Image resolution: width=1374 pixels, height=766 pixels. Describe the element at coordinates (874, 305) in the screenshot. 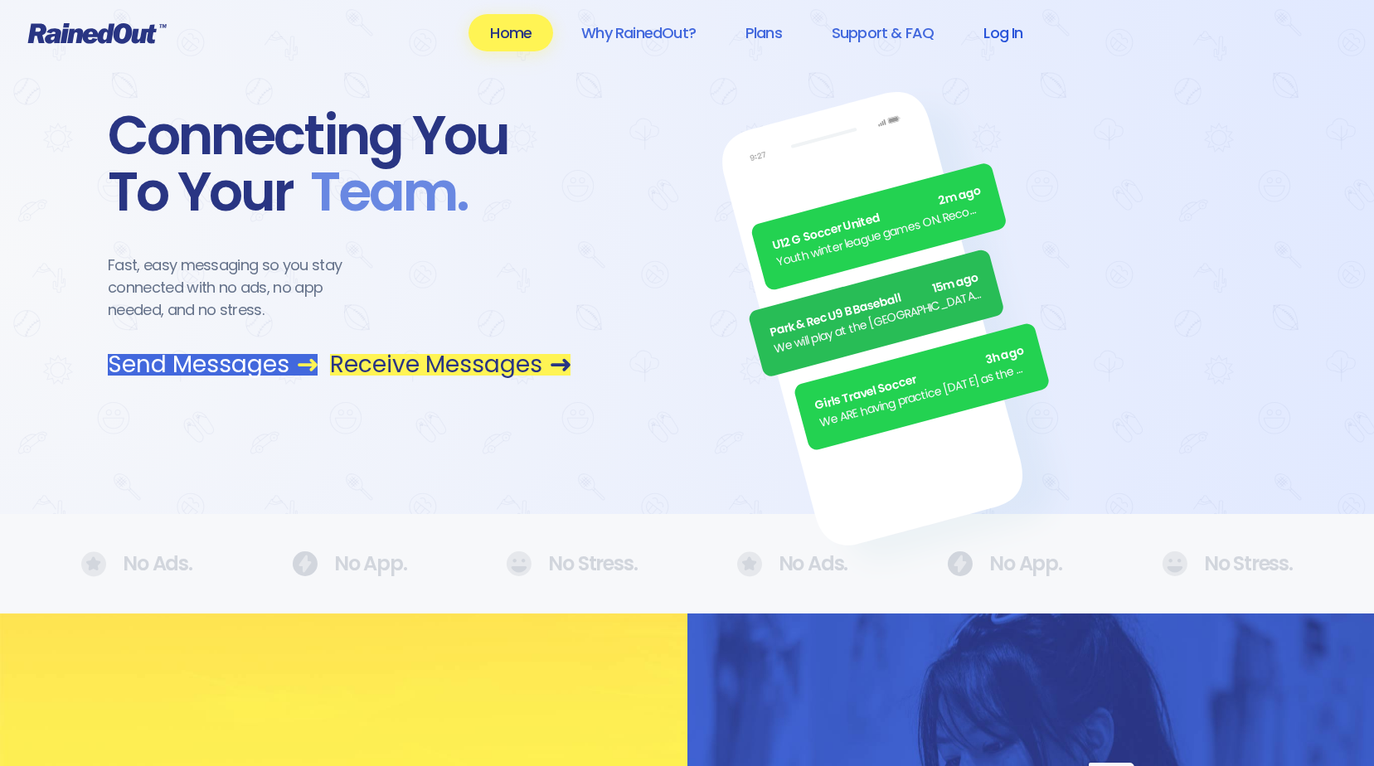

I see `div: Park & Rec U9 B Baseball` at that location.